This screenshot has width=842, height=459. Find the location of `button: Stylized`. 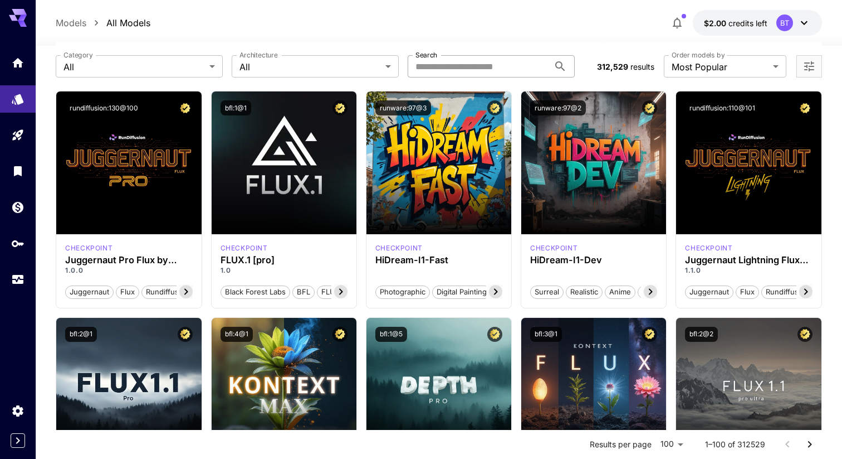

button: Stylized is located at coordinates (656, 291).